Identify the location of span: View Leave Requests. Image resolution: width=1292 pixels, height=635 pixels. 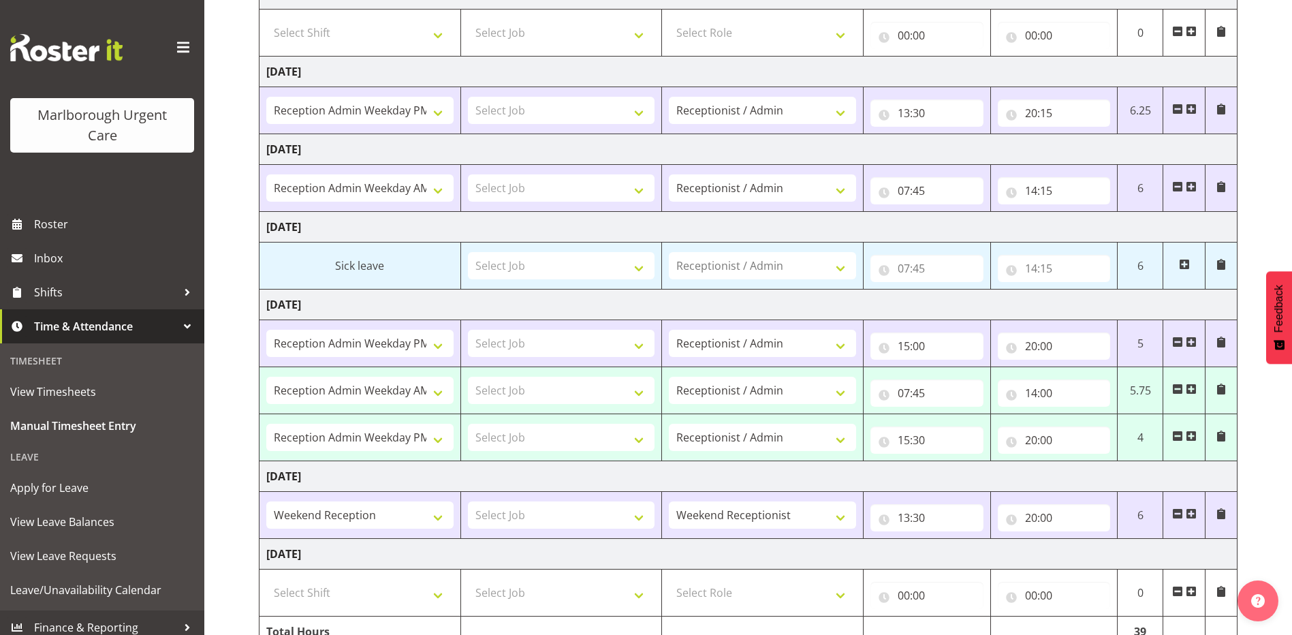
(102, 556).